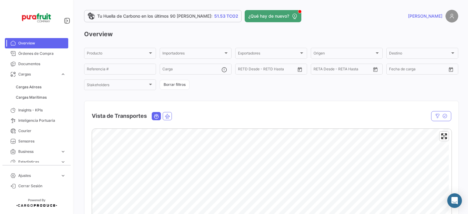 Image resolution: width=468 pixels, height=214 pixels. I want to click on a: Courier, so click(37, 131).